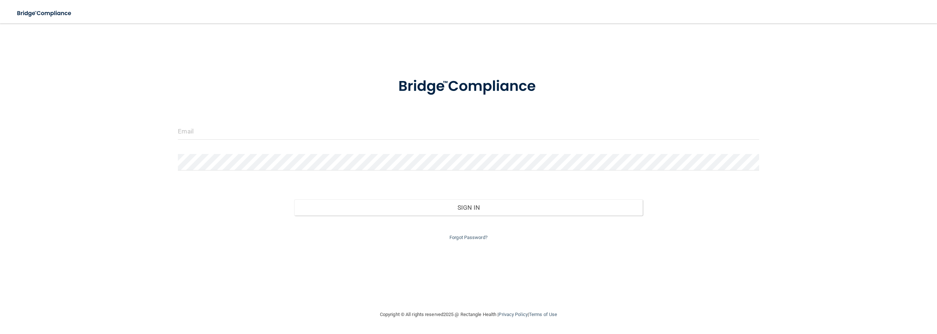  I want to click on a: Forgot Password?, so click(469, 237).